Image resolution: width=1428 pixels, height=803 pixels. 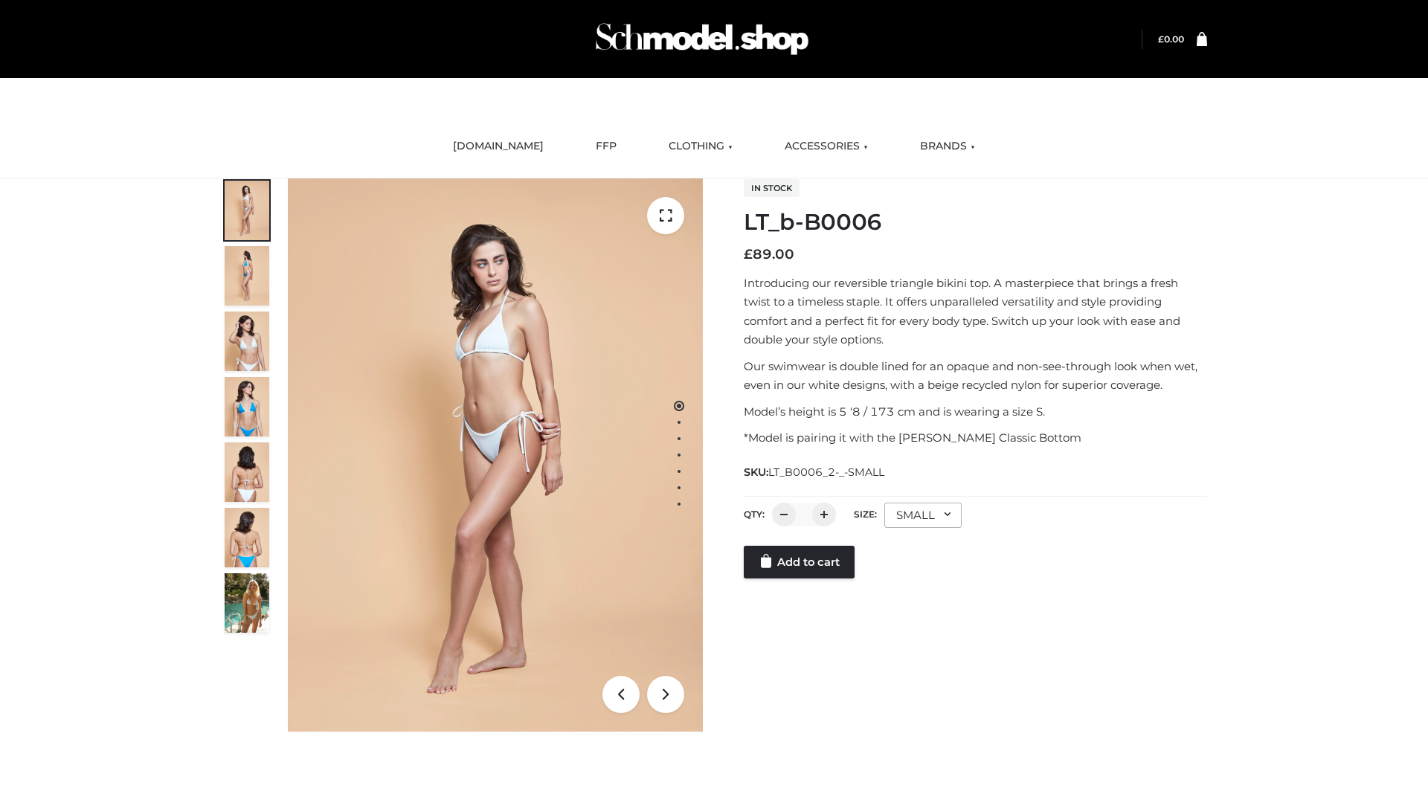 I want to click on img: ArielClassicBikiniTop_CloudNine_AzureSky_OW114ECO_8-scaled.jpg, so click(x=247, y=538).